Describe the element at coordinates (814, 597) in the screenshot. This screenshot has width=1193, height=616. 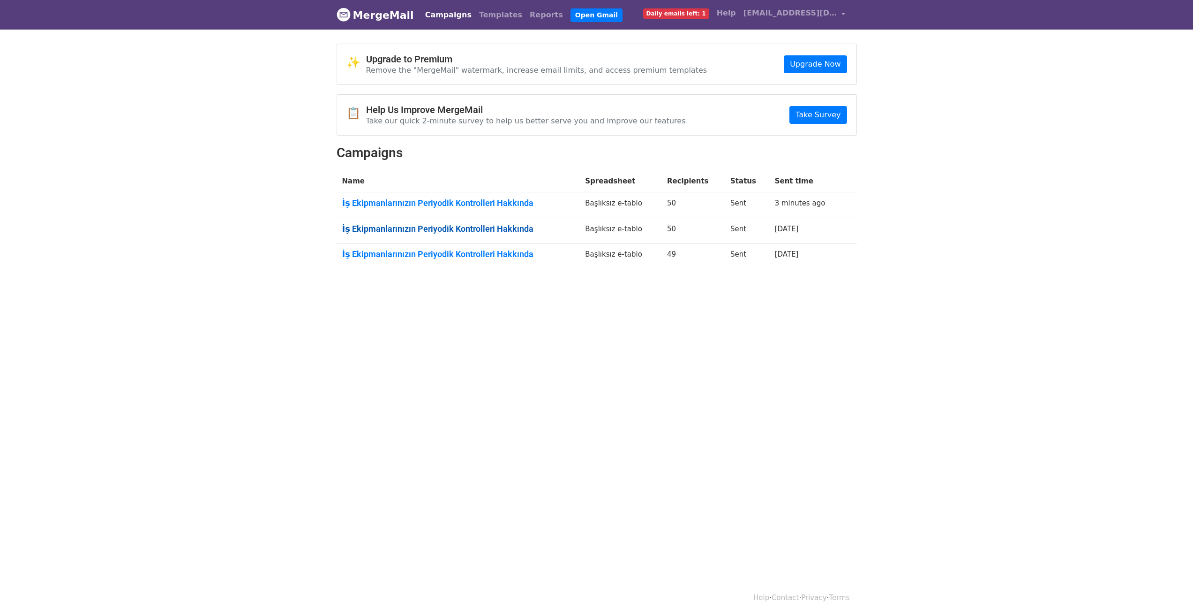
I see `a: Privacy` at that location.